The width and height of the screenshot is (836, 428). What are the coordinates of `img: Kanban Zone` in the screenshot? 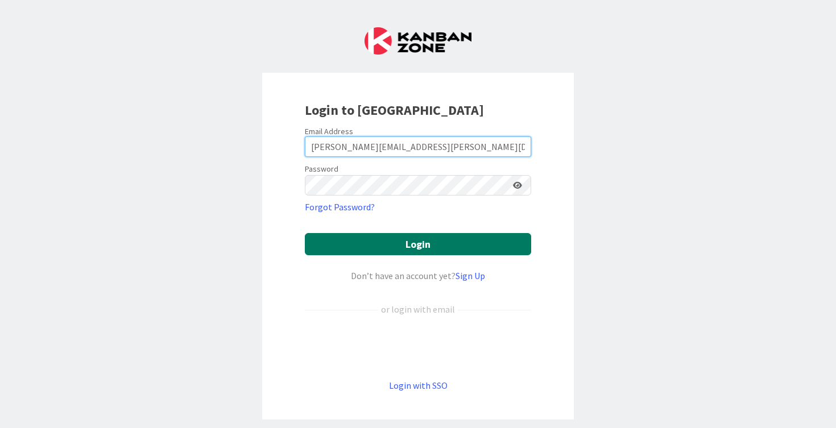 It's located at (418, 41).